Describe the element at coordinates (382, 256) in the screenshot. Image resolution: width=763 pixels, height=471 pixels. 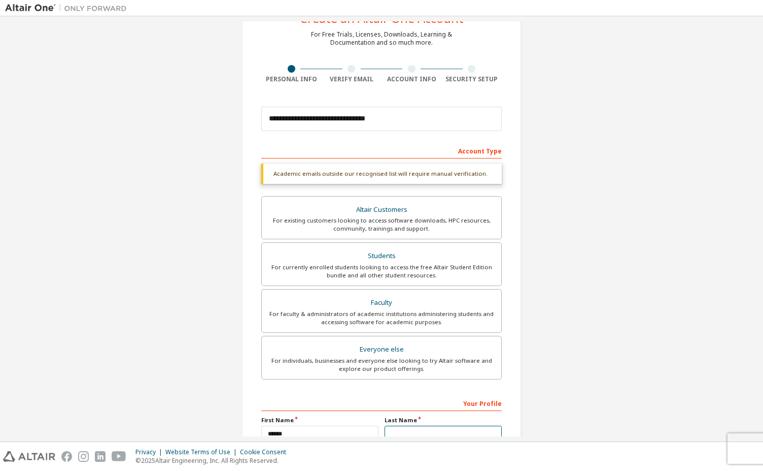
I see `div: Students` at that location.